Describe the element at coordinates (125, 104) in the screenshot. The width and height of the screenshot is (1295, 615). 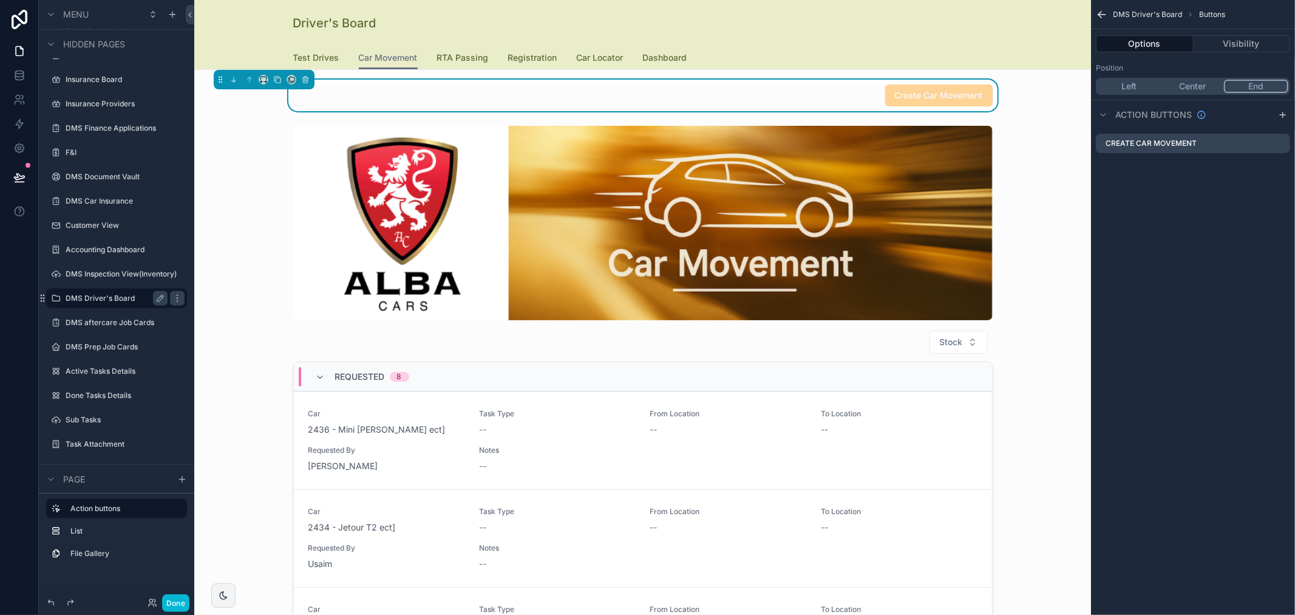
I see `a: Insurance Providers` at that location.